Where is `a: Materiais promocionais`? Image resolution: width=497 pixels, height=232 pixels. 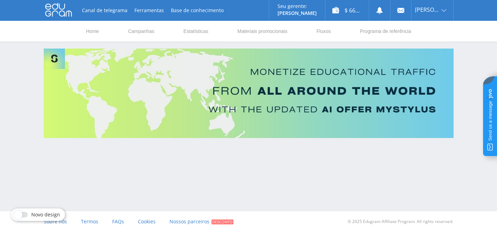 a: Materiais promocionais is located at coordinates (262, 31).